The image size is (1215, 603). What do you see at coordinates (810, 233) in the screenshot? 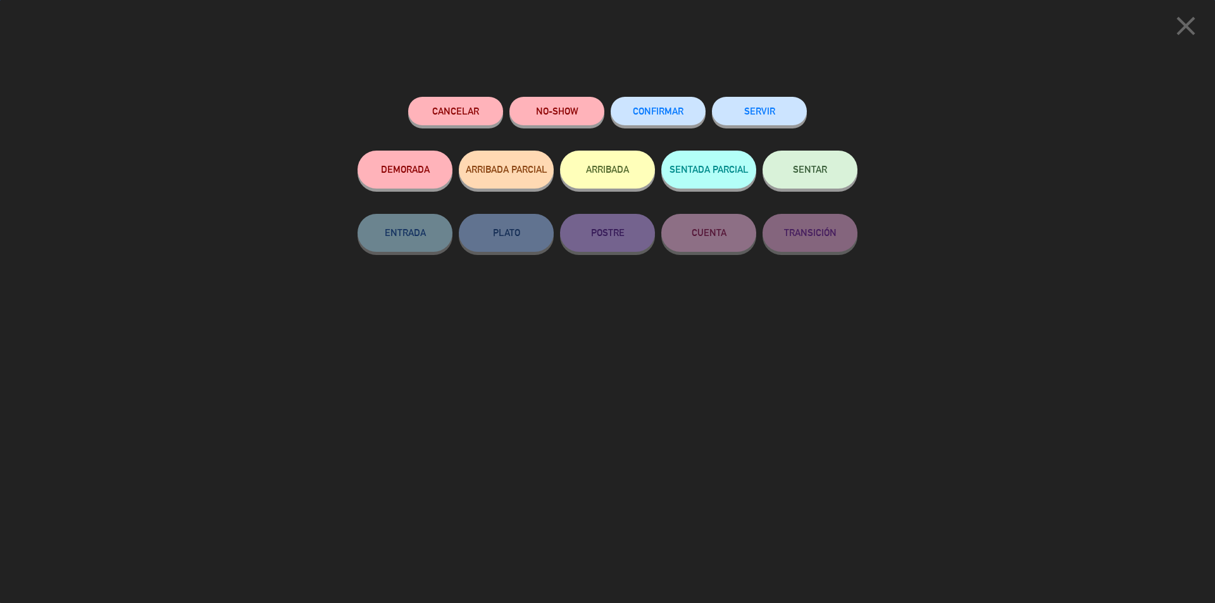
I see `button: TRANSICIÓN` at bounding box center [810, 233].